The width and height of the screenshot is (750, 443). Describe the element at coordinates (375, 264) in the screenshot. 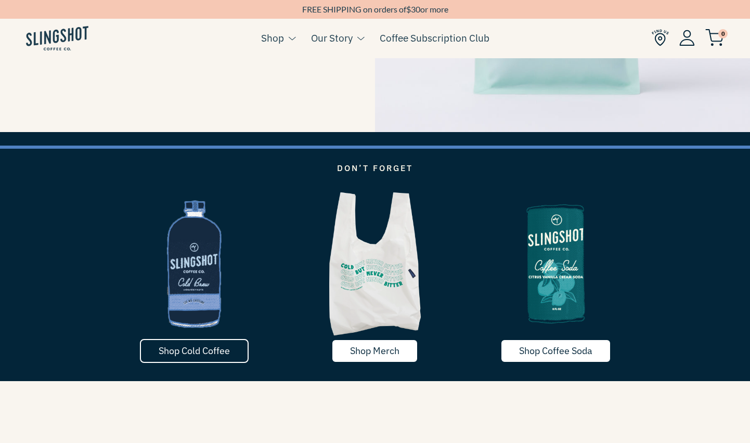

I see `img: Merch` at that location.